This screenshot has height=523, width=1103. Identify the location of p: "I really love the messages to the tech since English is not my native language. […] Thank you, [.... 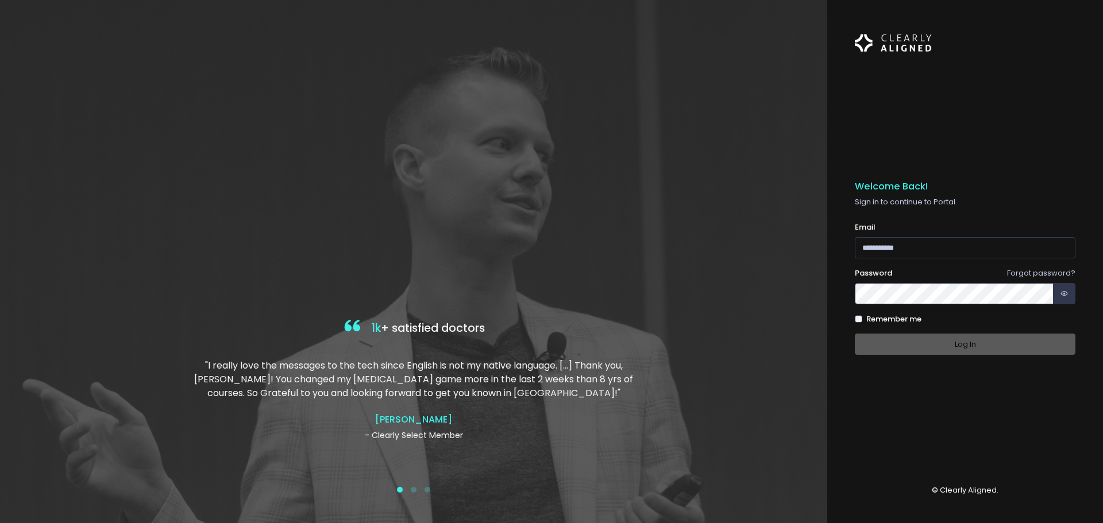
(414, 380).